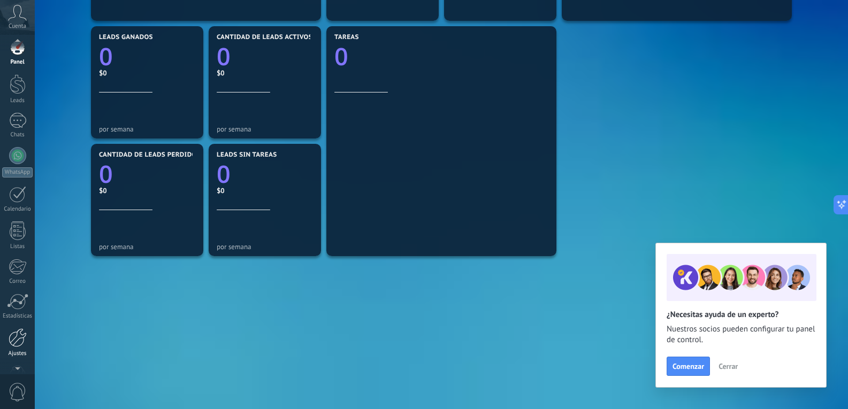  I want to click on div: WhatsApp, so click(17, 172).